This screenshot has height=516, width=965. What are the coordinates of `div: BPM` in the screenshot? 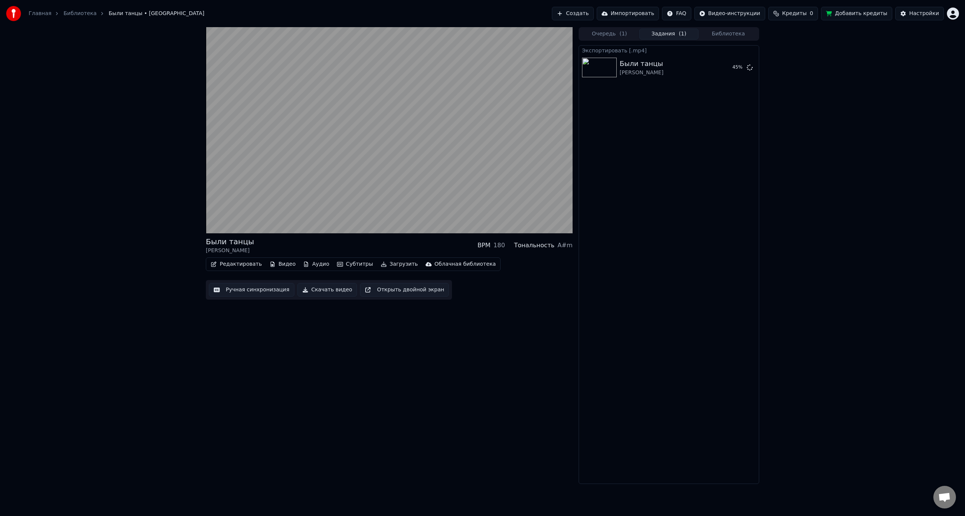 It's located at (484, 245).